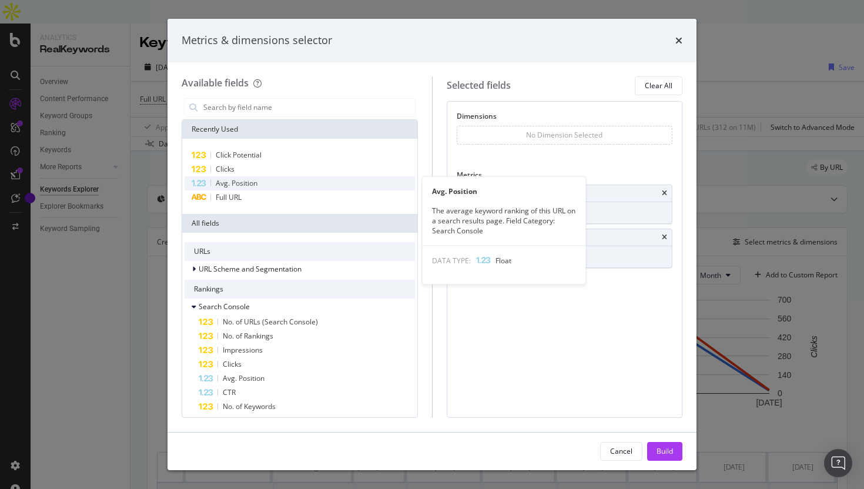 The image size is (864, 489). I want to click on div: Avg. Position, so click(504, 191).